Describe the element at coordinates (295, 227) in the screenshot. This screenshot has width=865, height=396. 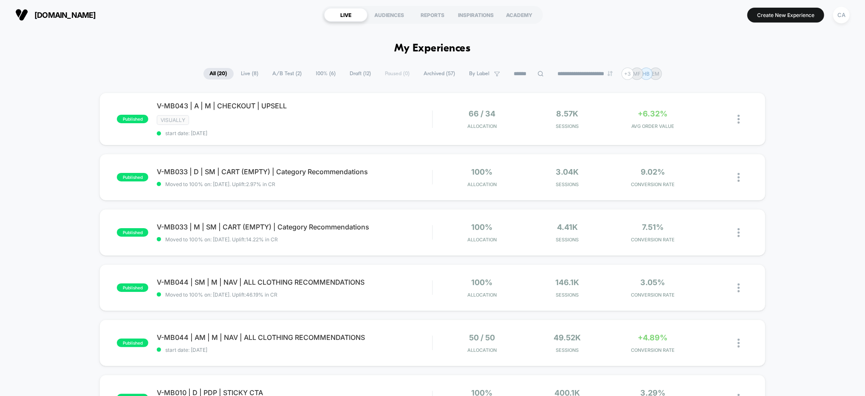
I see `span: V-MB033 | M | SM | CART (EMPTY) | Category Recommendations` at that location.